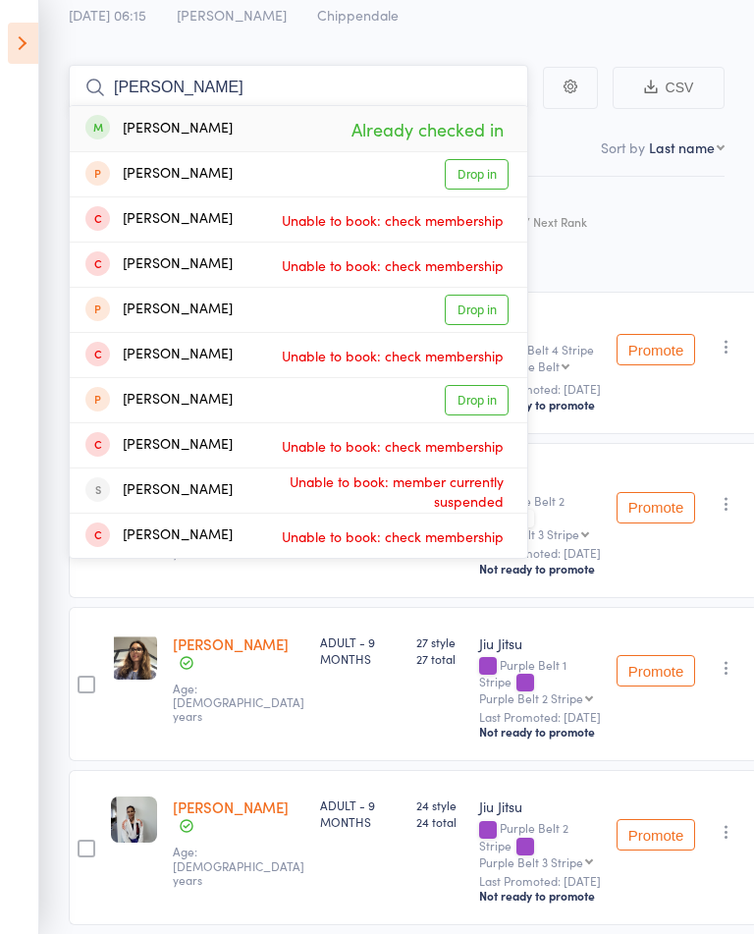  I want to click on div: Current / Next Rank, so click(540, 221).